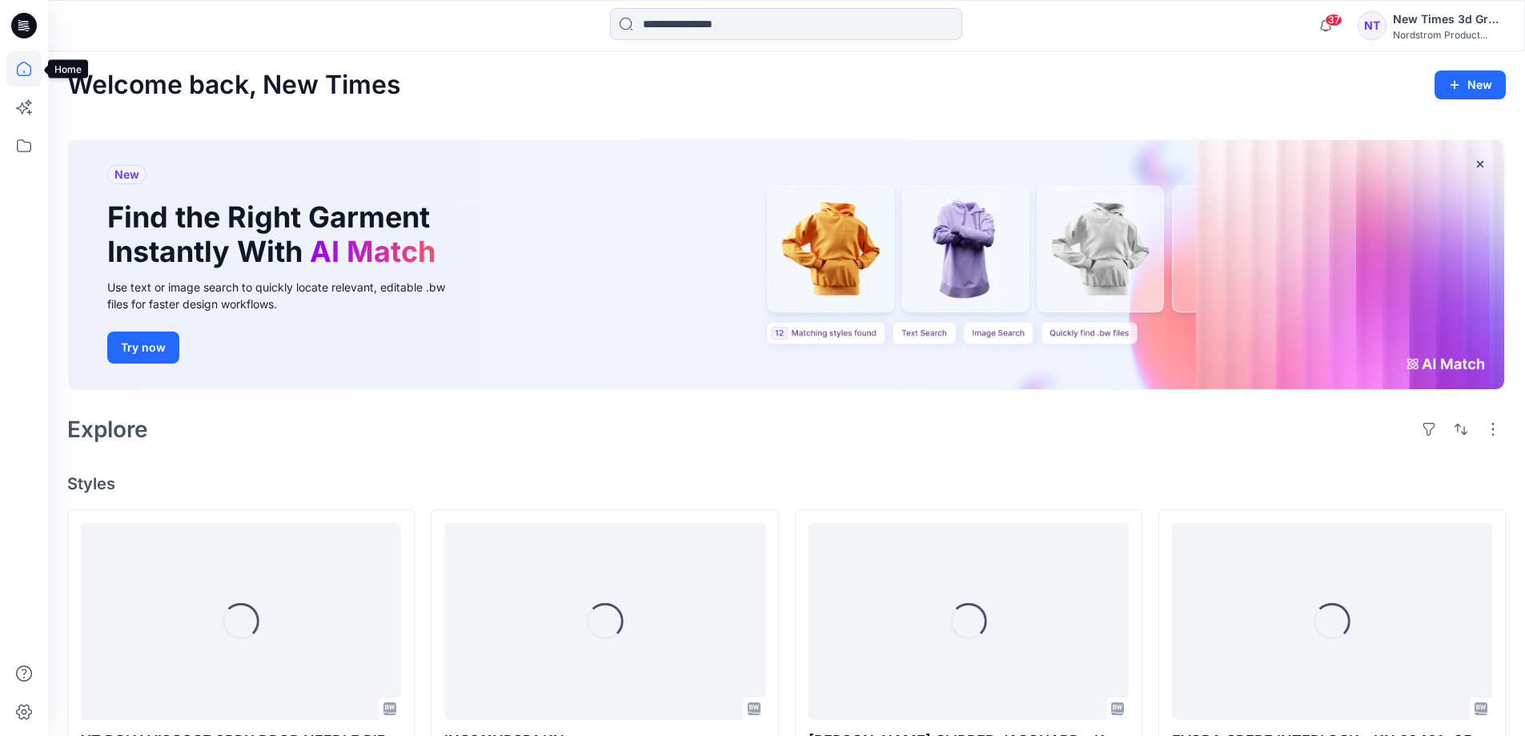  Describe the element at coordinates (143, 347) in the screenshot. I see `button: Try now` at that location.